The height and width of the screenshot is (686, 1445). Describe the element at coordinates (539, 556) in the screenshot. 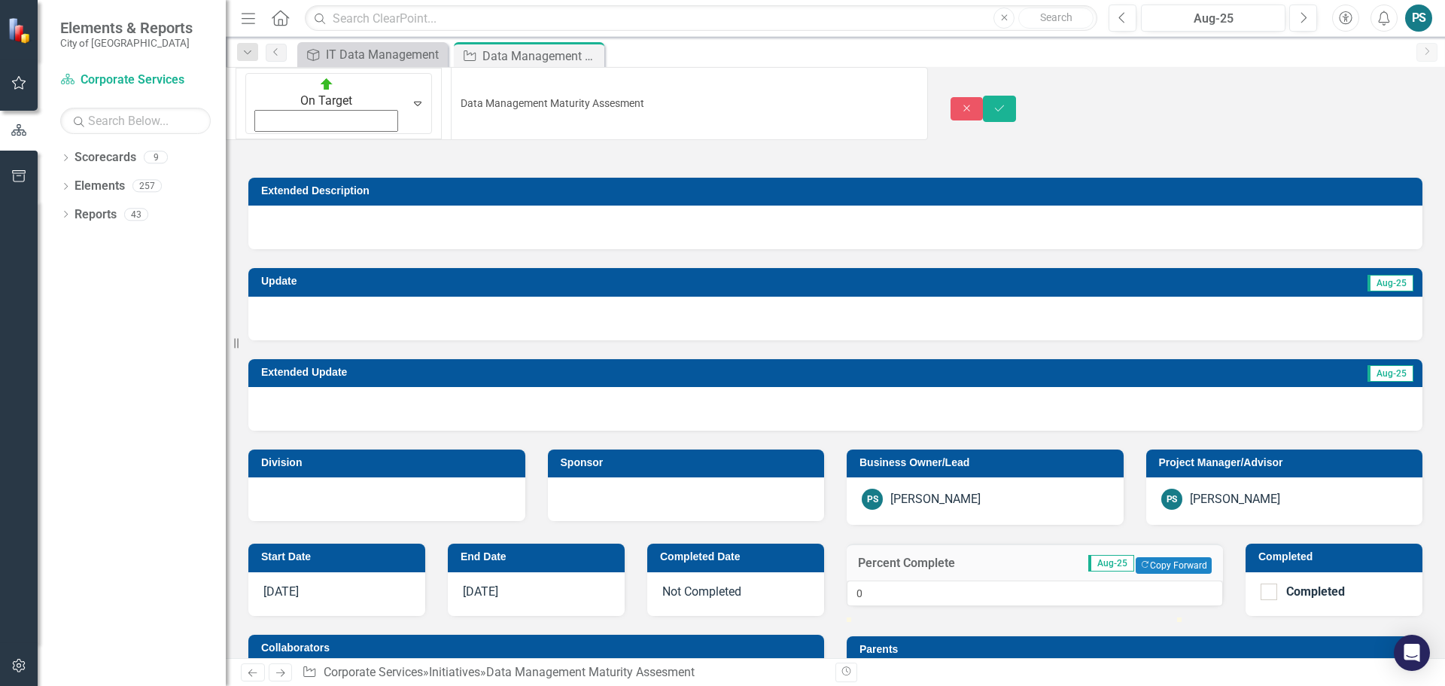

I see `h3: End Date` at that location.